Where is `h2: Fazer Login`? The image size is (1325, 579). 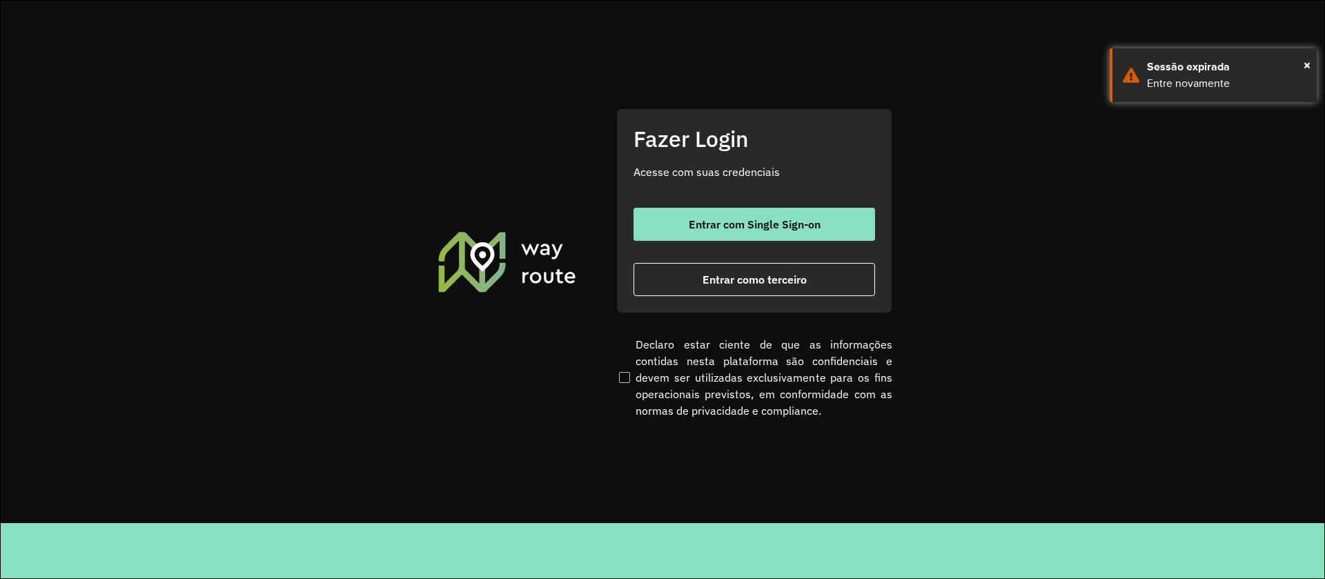
h2: Fazer Login is located at coordinates (754, 139).